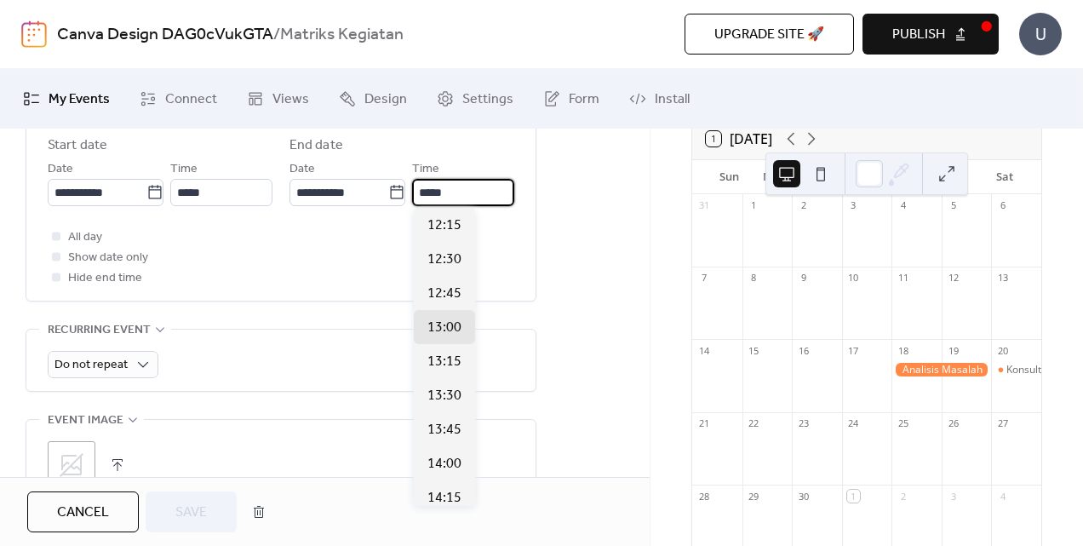  I want to click on a: Canva Design DAG0cVukGTA, so click(165, 35).